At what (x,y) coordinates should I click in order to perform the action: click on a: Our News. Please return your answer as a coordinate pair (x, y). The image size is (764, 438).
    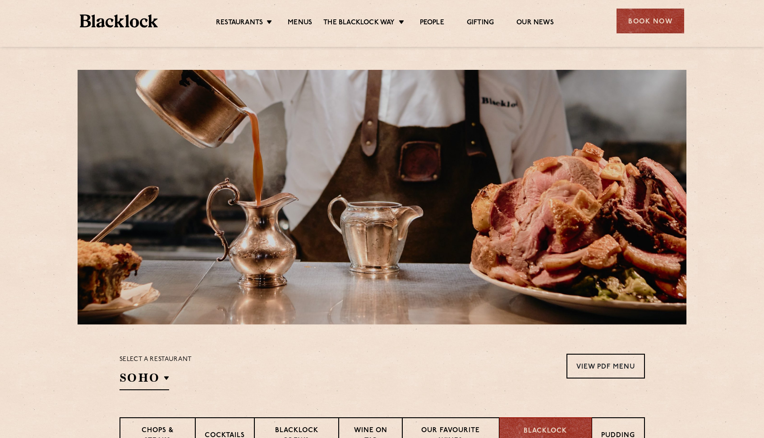
    Looking at the image, I should click on (535, 23).